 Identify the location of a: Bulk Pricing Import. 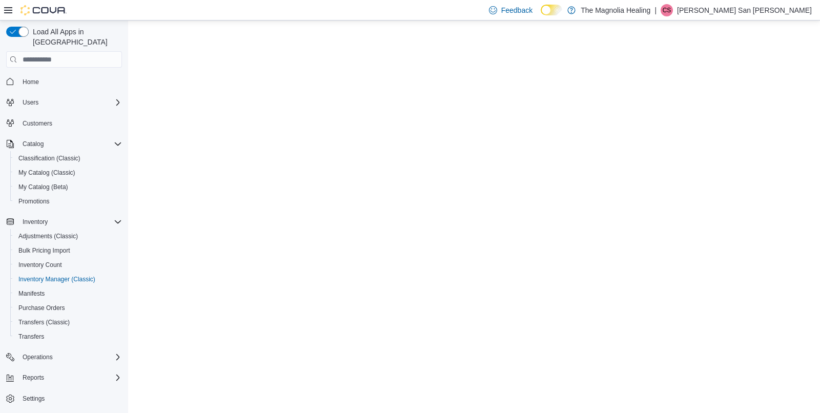
(44, 251).